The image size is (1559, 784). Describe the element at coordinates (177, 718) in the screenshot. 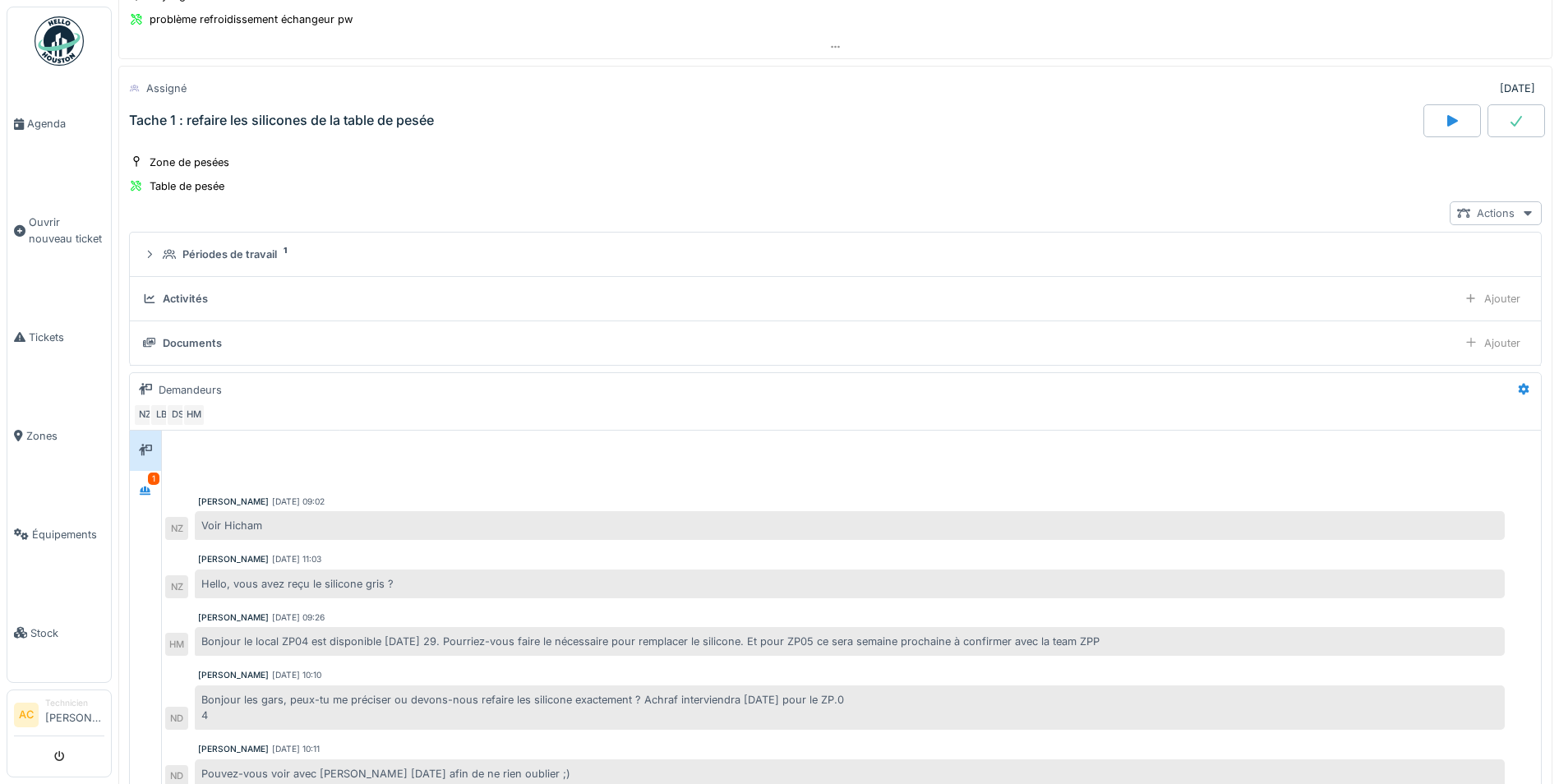

I see `div: ND` at that location.